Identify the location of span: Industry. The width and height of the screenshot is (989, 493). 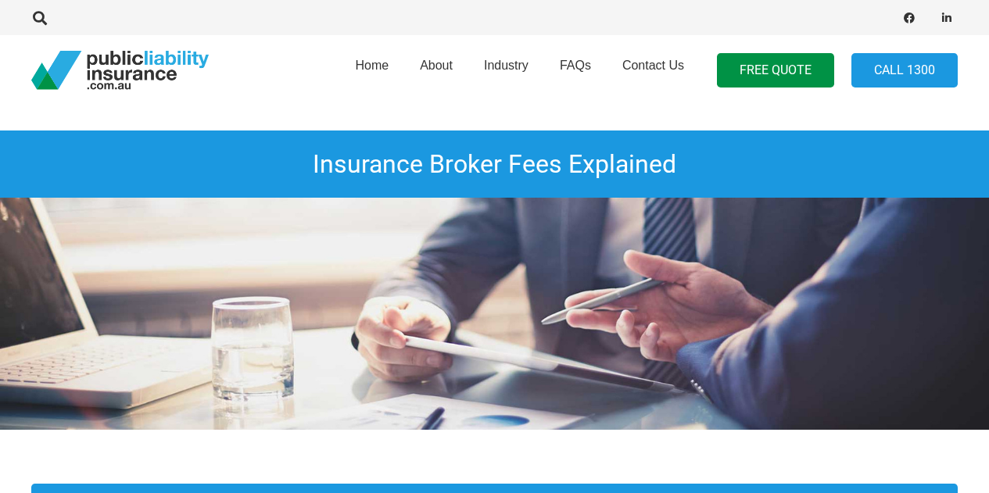
(506, 65).